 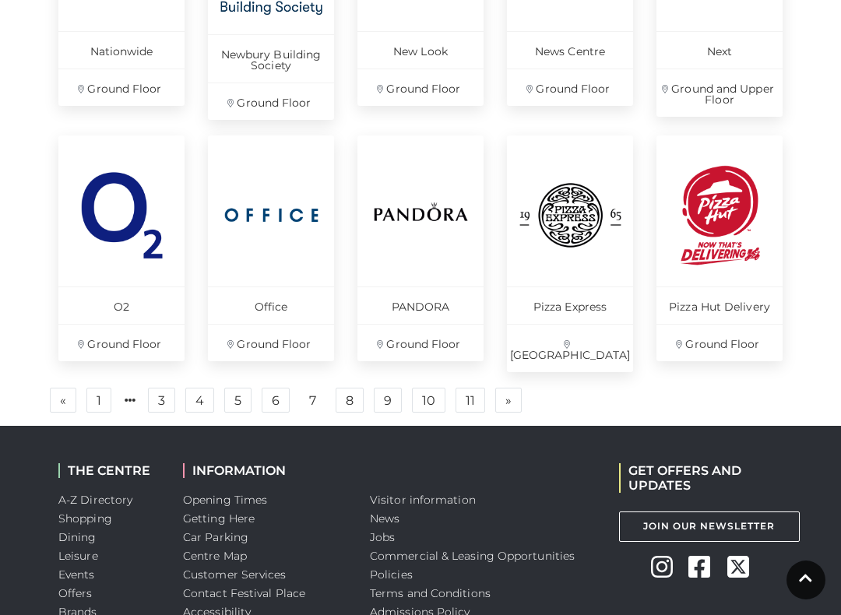 What do you see at coordinates (312, 401) in the screenshot?
I see `a: 7` at bounding box center [312, 401].